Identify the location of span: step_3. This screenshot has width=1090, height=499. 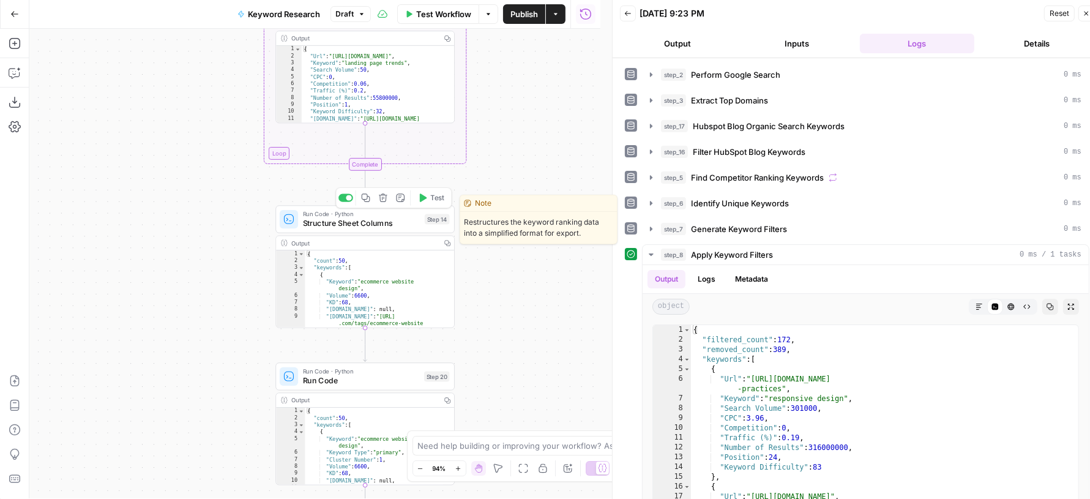
(673, 100).